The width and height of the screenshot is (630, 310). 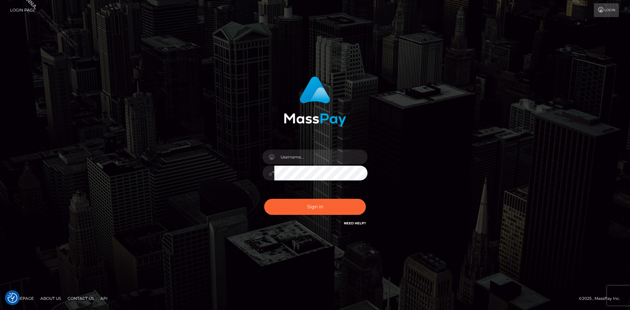 I want to click on img: Revisit consent button, so click(x=12, y=298).